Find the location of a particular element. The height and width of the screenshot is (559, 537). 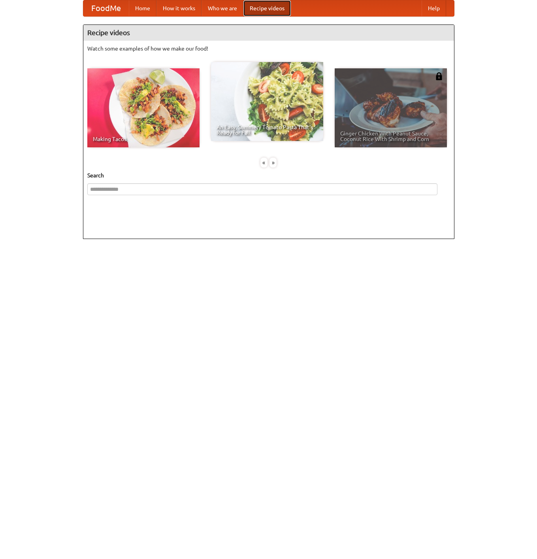

a: Who we are is located at coordinates (223, 8).